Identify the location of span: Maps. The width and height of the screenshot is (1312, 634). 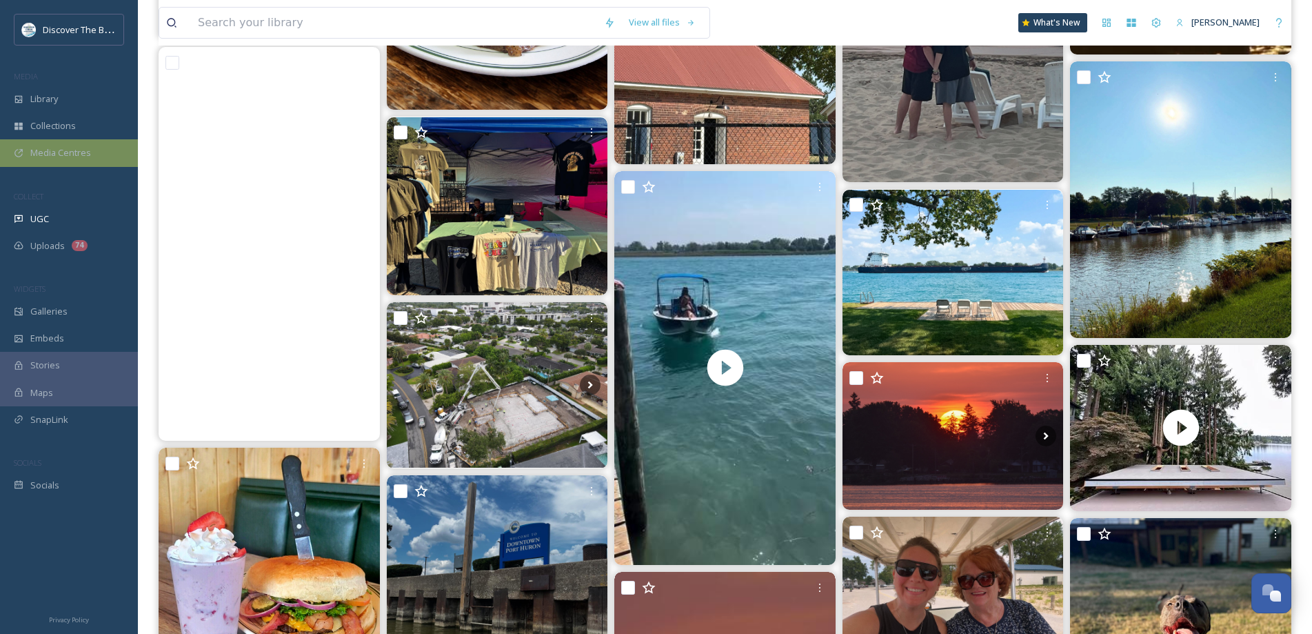
(41, 392).